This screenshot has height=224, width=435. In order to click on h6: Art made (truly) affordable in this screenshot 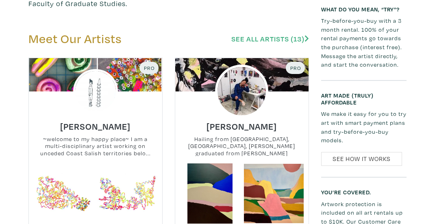, I will do `click(364, 99)`.